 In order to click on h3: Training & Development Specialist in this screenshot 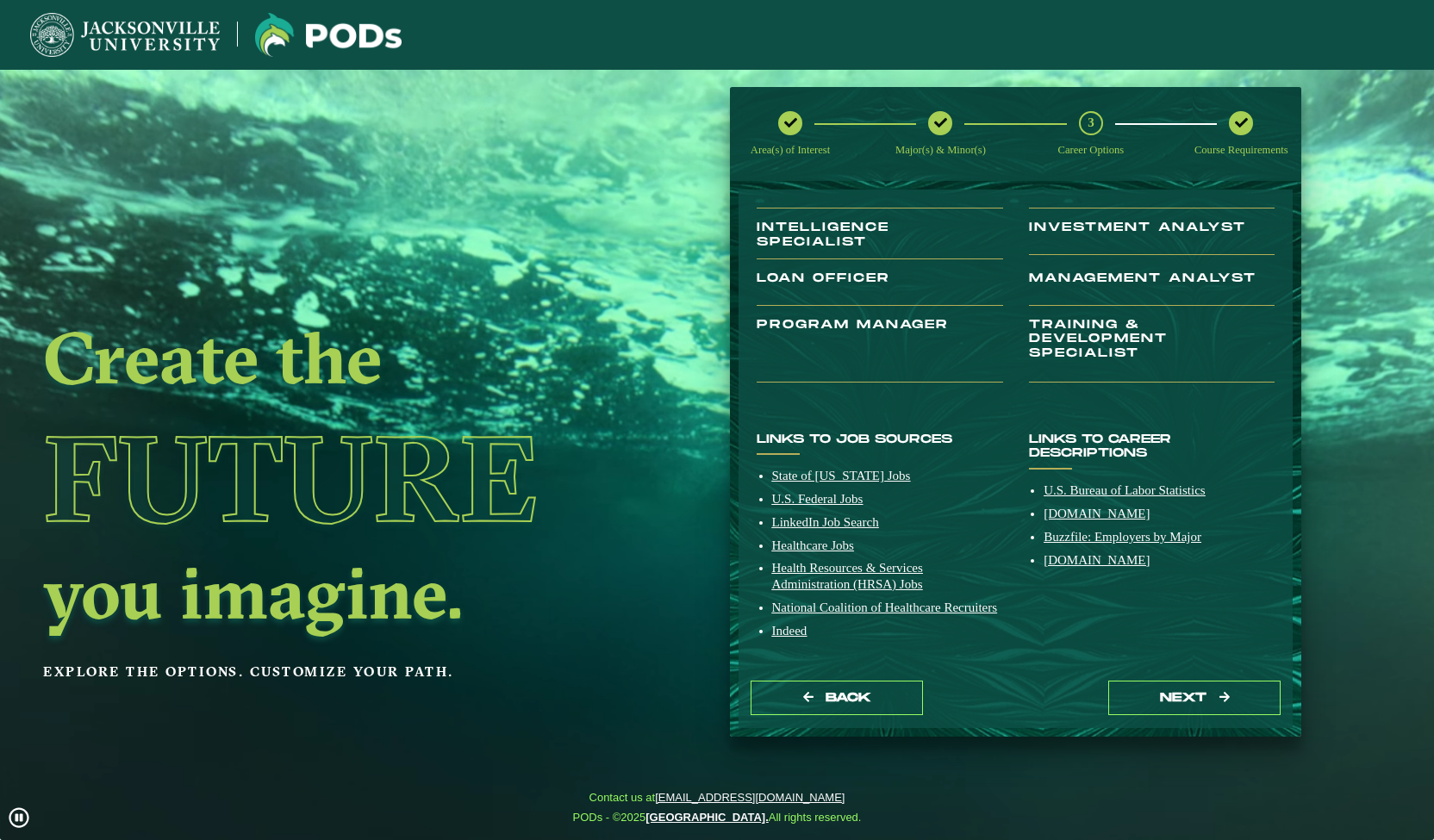, I will do `click(1152, 349)`.